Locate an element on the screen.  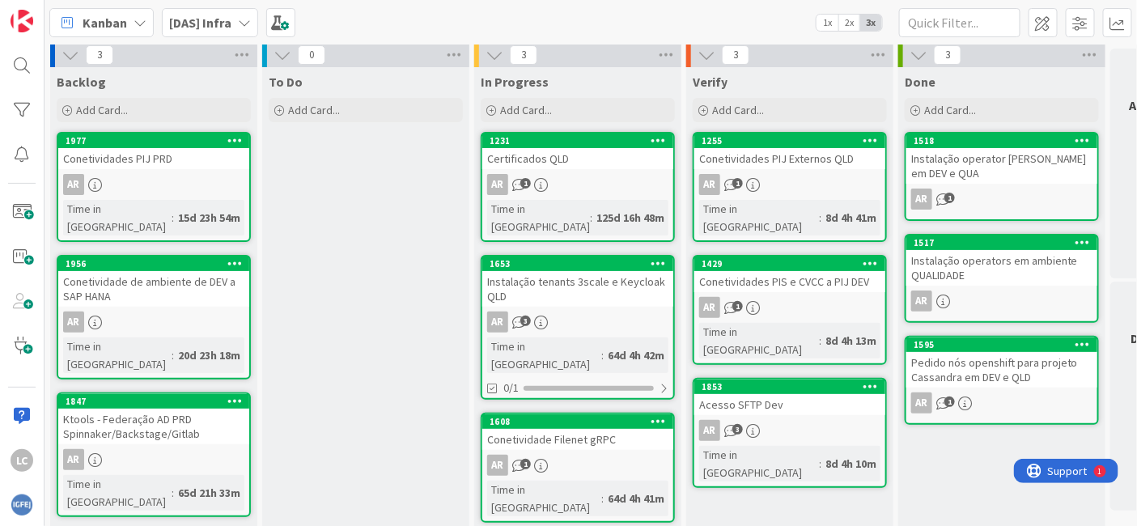
input: Quick Filter... is located at coordinates (960, 23).